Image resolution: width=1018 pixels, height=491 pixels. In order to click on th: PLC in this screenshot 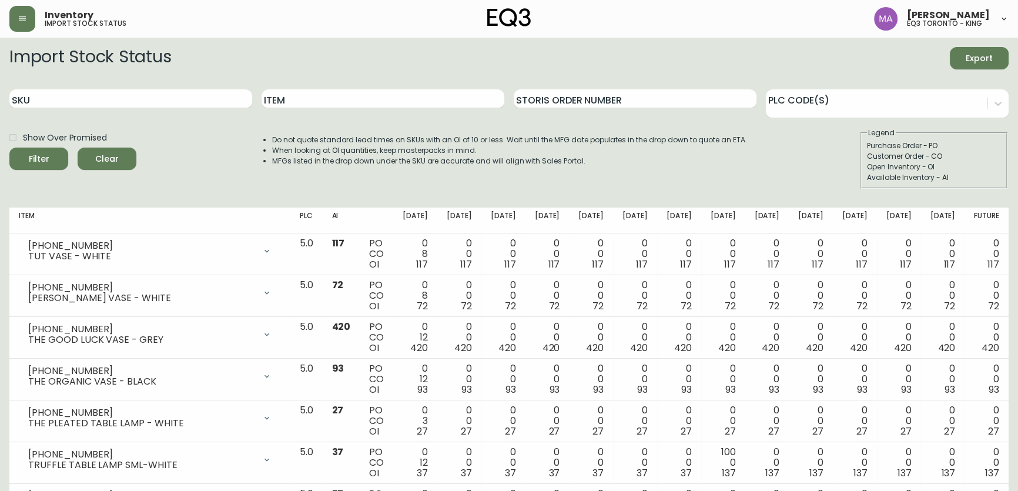, I will do `click(306, 220)`.